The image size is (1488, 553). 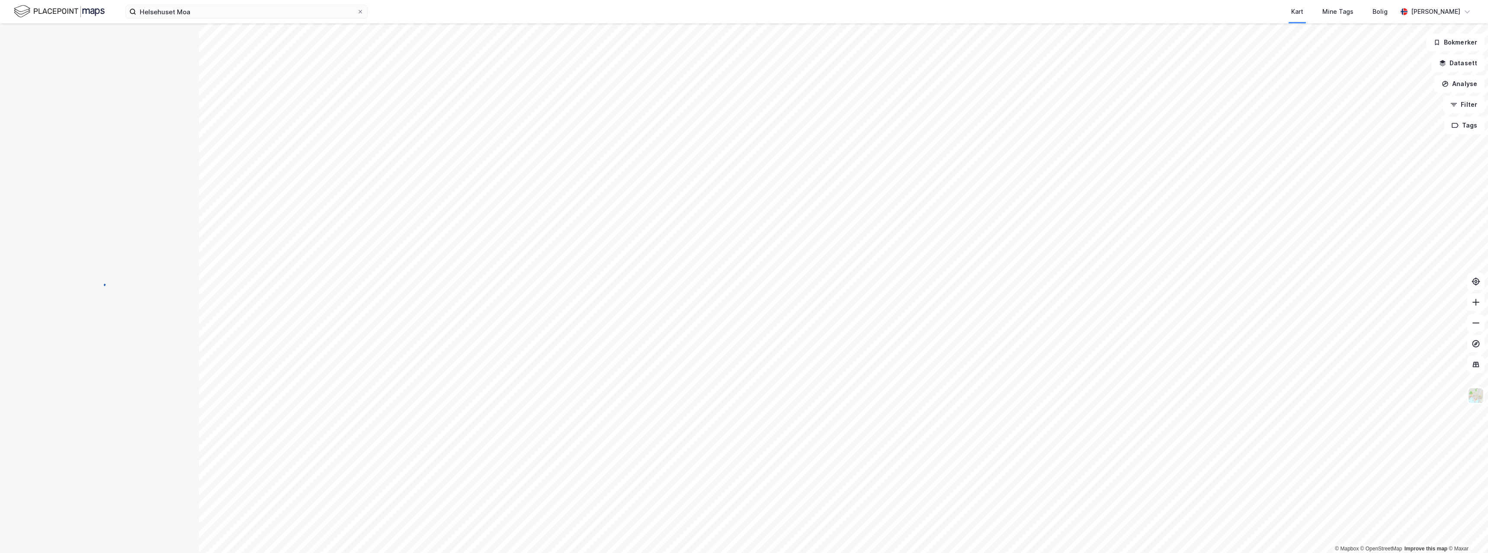 What do you see at coordinates (1466, 532) in the screenshot?
I see `div: Kontrollprogram for chat` at bounding box center [1466, 532].